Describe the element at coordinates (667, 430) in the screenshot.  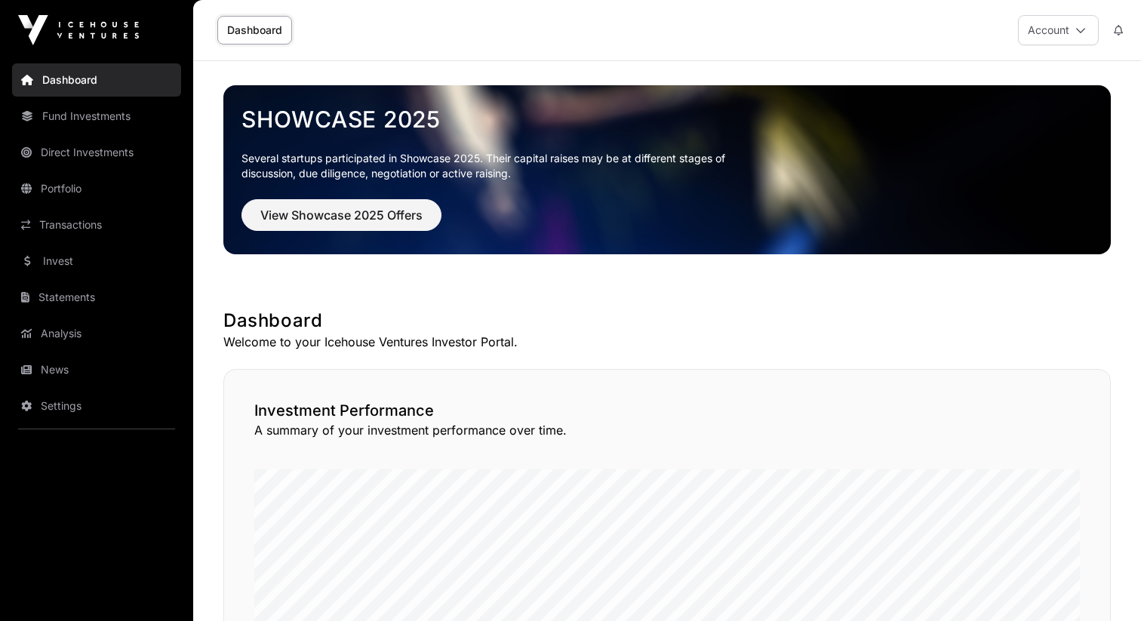
I see `p: A summary of your investment performance over time.` at that location.